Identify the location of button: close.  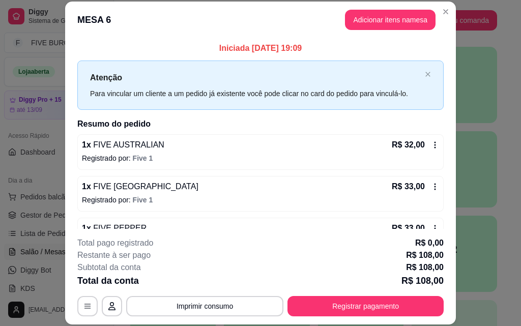
(428, 74).